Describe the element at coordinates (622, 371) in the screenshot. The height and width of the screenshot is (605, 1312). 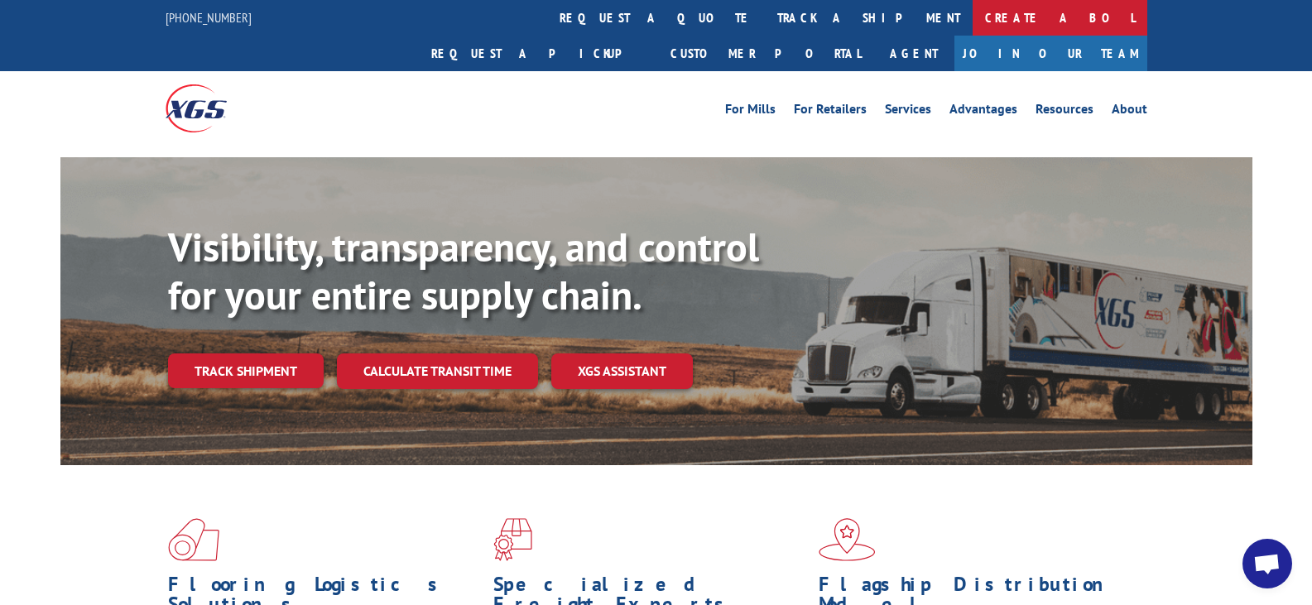
I see `a: XGS ASSISTANT` at that location.